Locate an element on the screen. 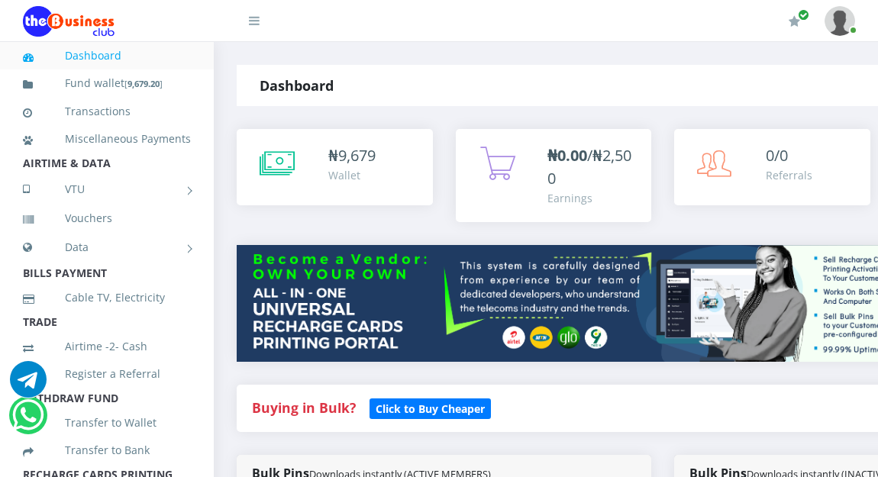 The height and width of the screenshot is (477, 878). img: Logo is located at coordinates (69, 21).